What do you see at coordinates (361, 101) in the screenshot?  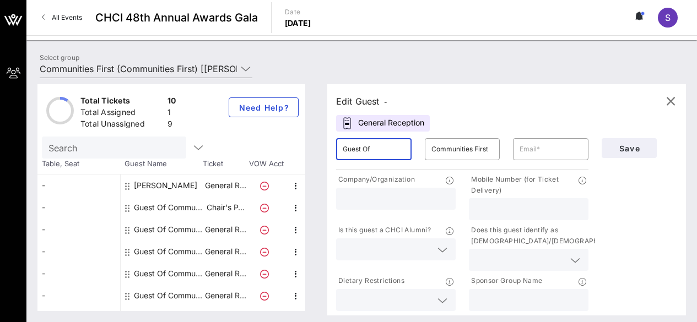 I see `div: Edit Guest` at bounding box center [361, 101].